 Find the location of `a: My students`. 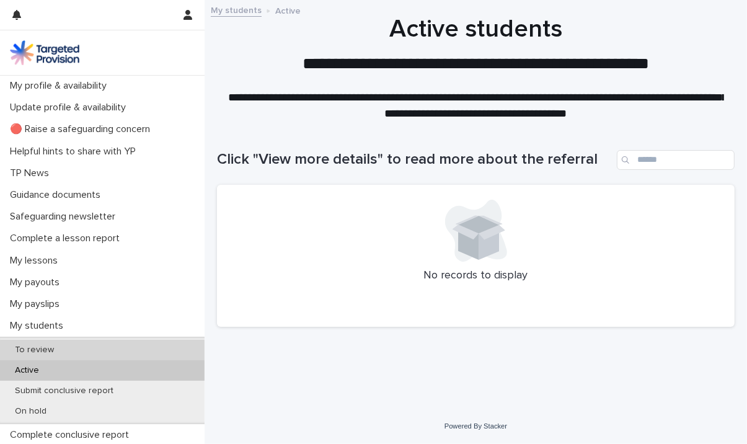

a: My students is located at coordinates (236, 9).